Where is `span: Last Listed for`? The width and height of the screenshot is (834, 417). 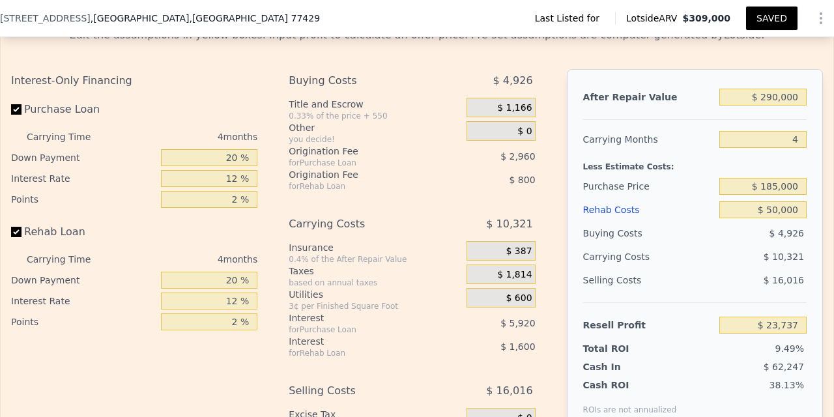 span: Last Listed for is located at coordinates (569, 18).